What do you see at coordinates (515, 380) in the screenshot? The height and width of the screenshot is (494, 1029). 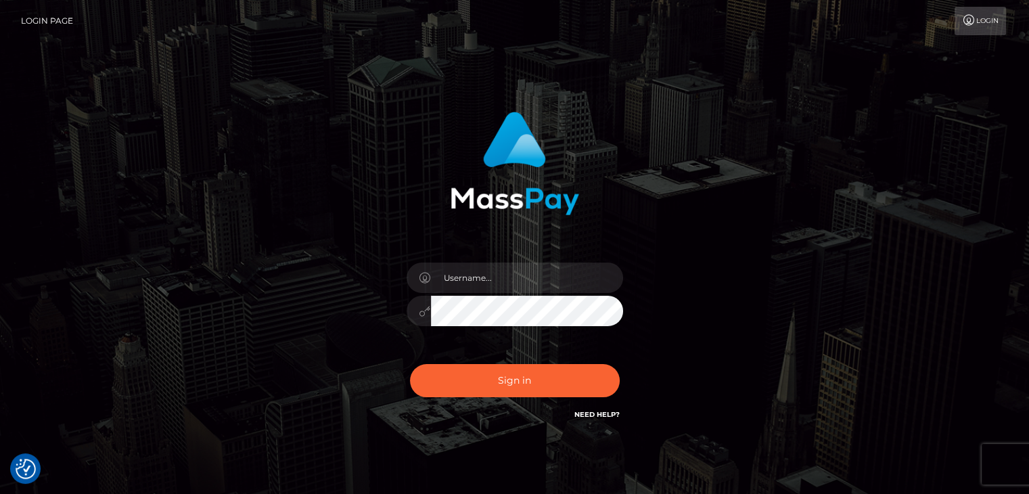 I see `button: Sign in` at bounding box center [515, 380].